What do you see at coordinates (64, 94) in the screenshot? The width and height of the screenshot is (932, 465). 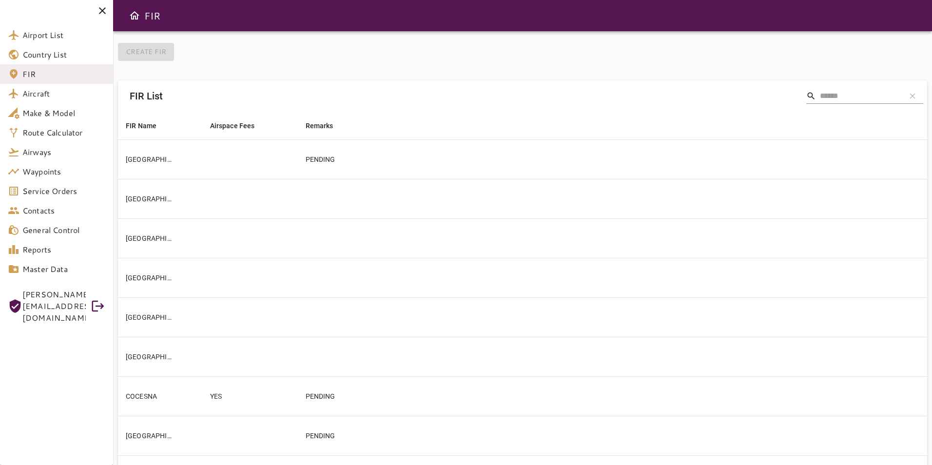 I see `span: Aircraft` at bounding box center [64, 94].